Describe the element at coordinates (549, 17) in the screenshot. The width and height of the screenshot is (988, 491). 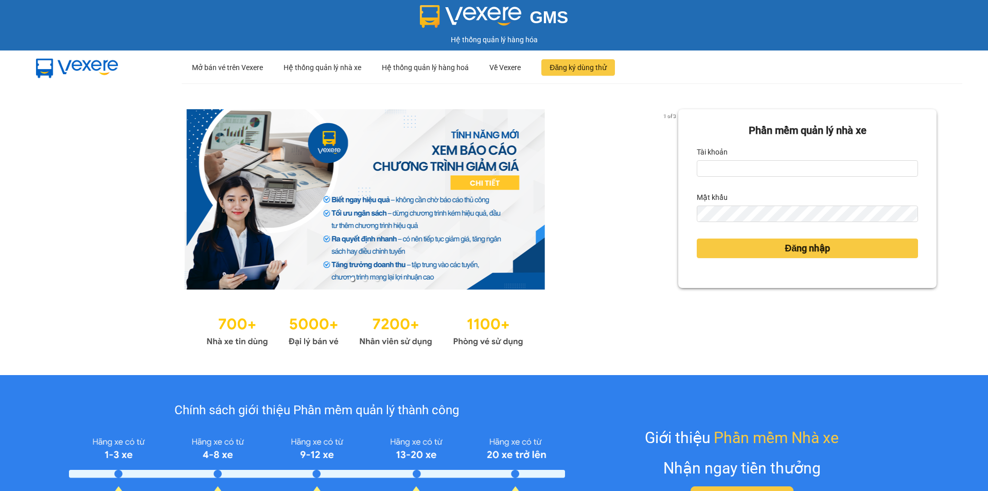
I see `span: GMS` at that location.